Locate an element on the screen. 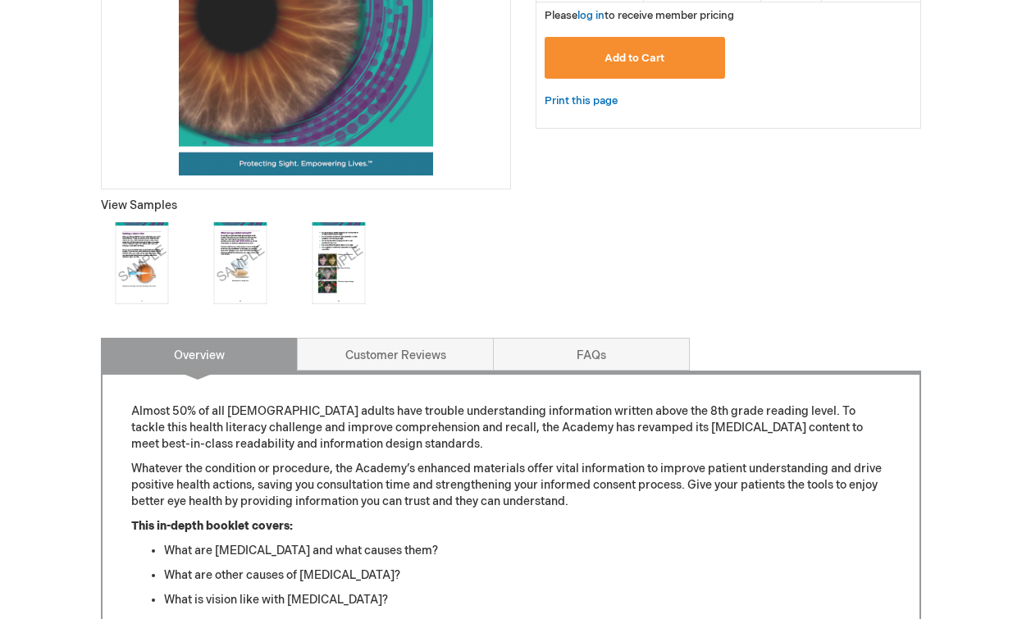 The width and height of the screenshot is (1022, 619). a: Customer Reviews is located at coordinates (395, 354).